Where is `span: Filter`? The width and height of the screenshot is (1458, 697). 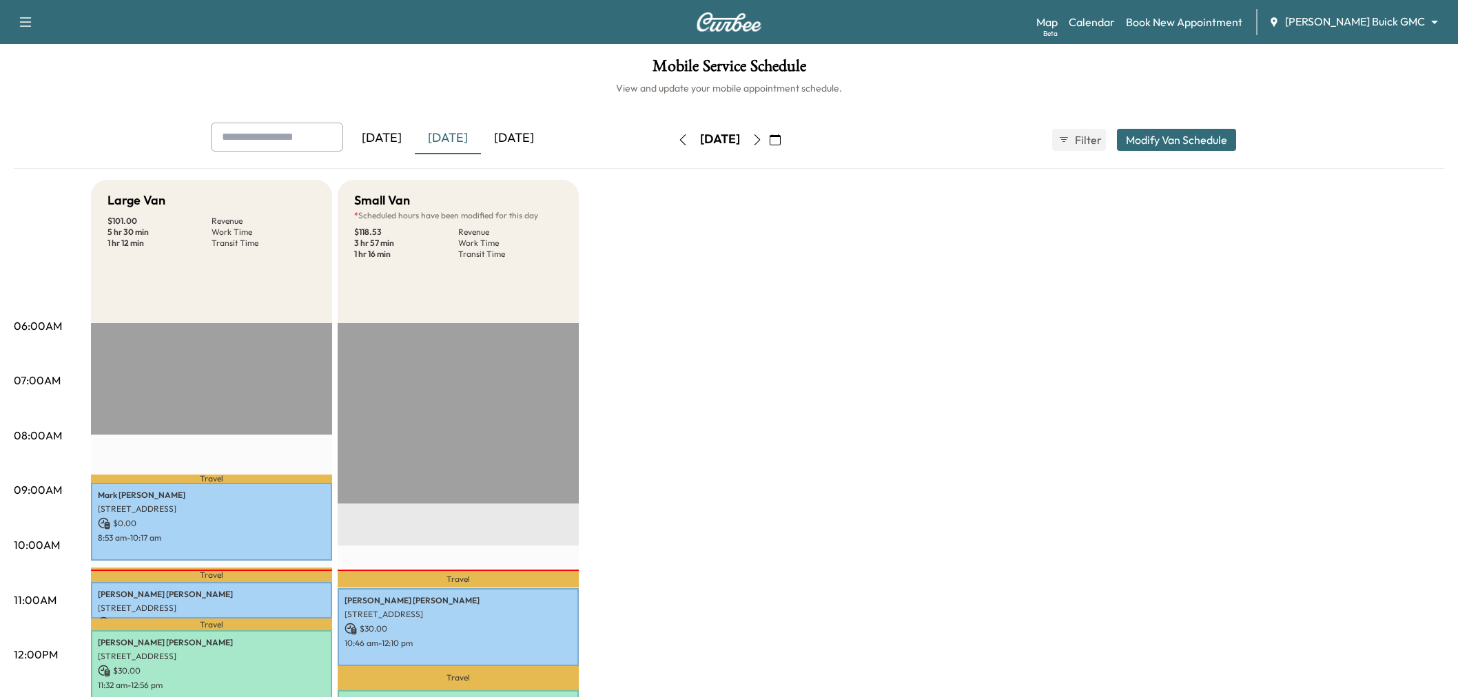
span: Filter is located at coordinates (1087, 140).